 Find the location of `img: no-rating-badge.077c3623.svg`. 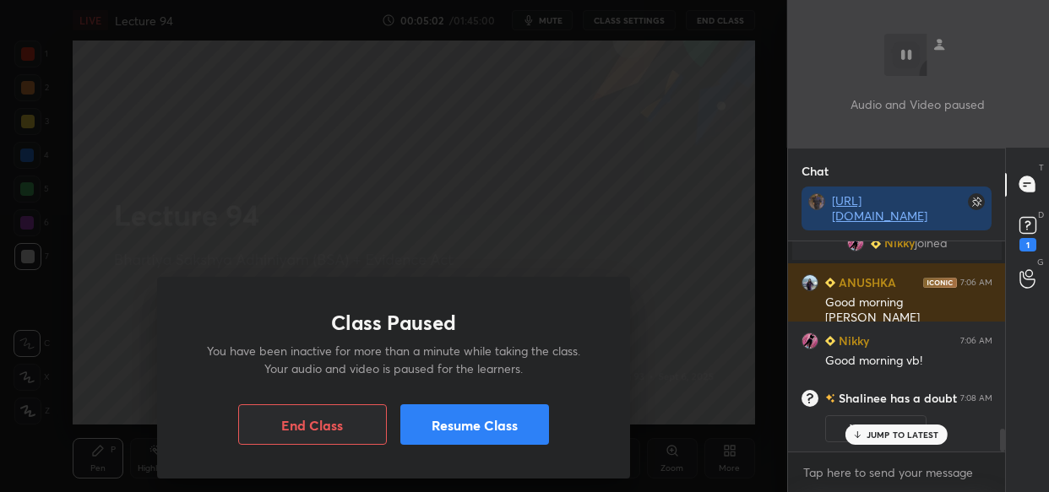

img: no-rating-badge.077c3623.svg is located at coordinates (830, 399).